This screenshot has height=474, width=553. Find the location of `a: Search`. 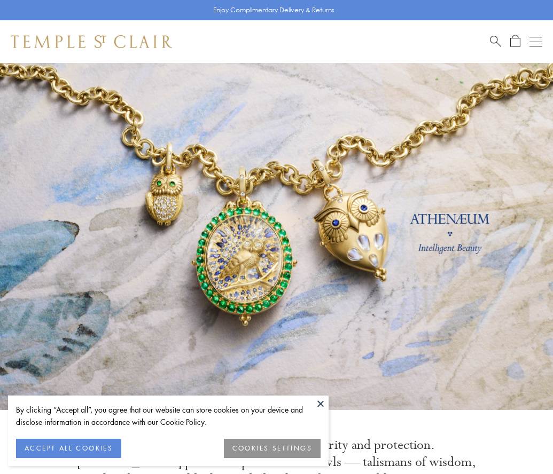

a: Search is located at coordinates (495, 41).